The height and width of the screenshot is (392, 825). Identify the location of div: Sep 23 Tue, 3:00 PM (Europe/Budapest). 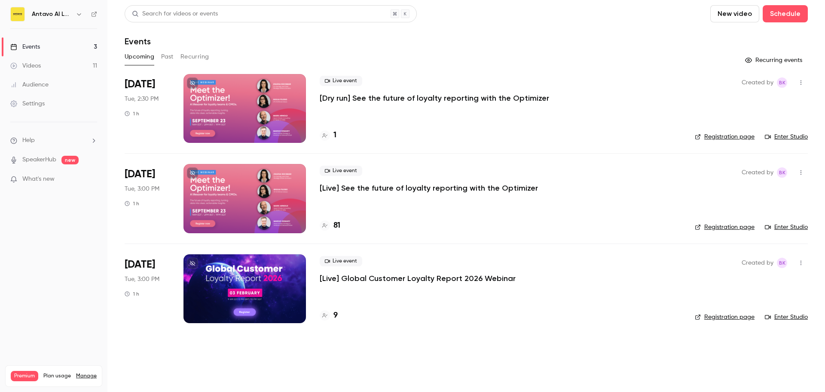
(147, 198).